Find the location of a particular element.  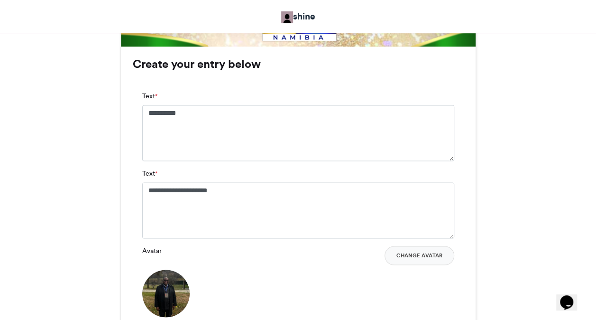

img: Keetmanshoop Crusade is located at coordinates (287, 17).